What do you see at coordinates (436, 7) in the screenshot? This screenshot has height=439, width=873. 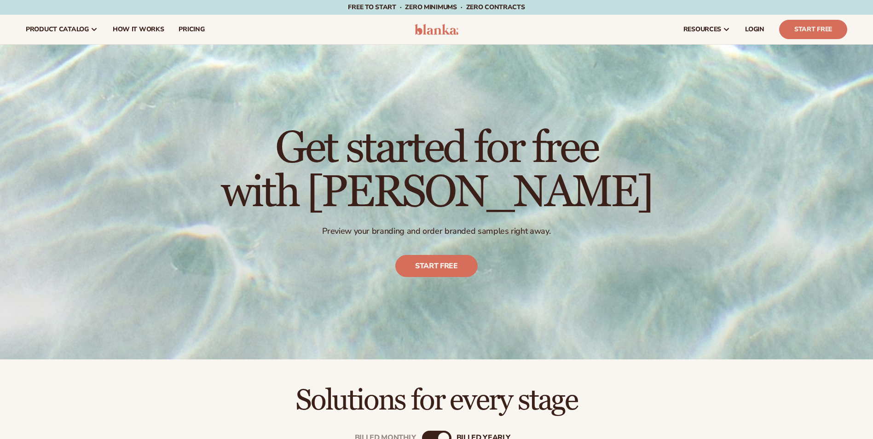 I see `span: Free to start · ZERO minimums · ZERO contracts` at bounding box center [436, 7].